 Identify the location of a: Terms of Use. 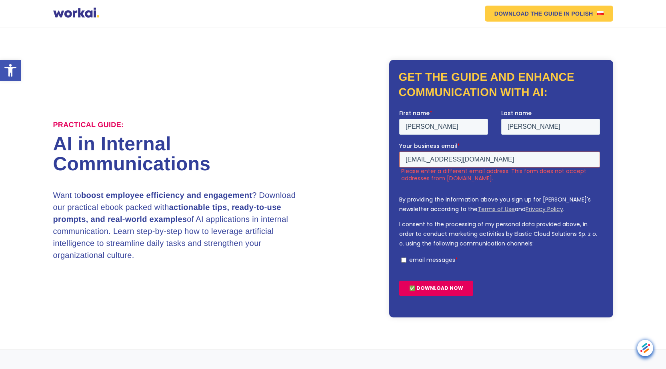
(97, 100).